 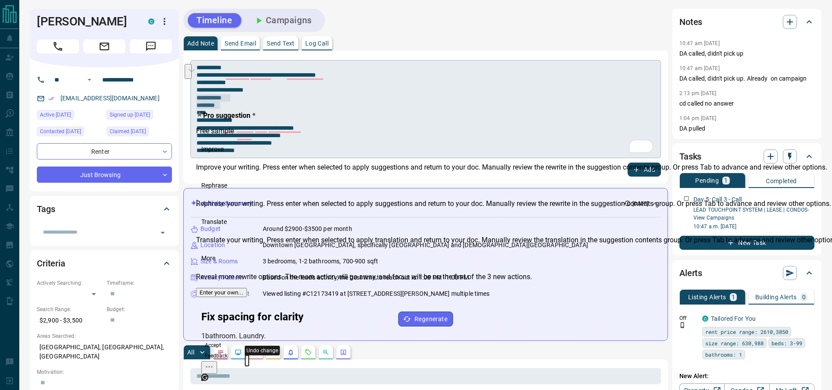 What do you see at coordinates (51, 99) in the screenshot?
I see `svg: Email Verified` at bounding box center [51, 99].